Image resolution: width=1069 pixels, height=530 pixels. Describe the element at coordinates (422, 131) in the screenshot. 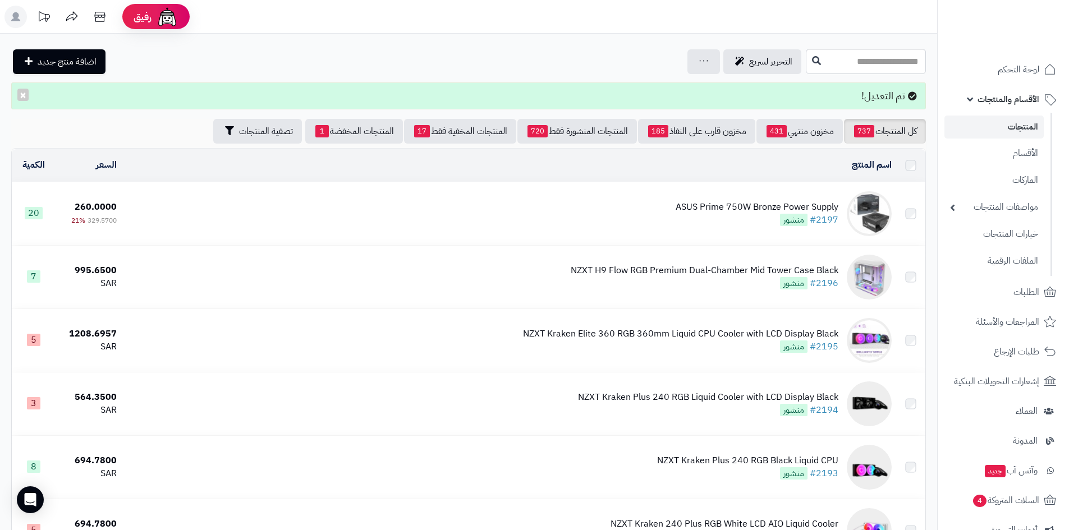

I see `span: 17` at that location.